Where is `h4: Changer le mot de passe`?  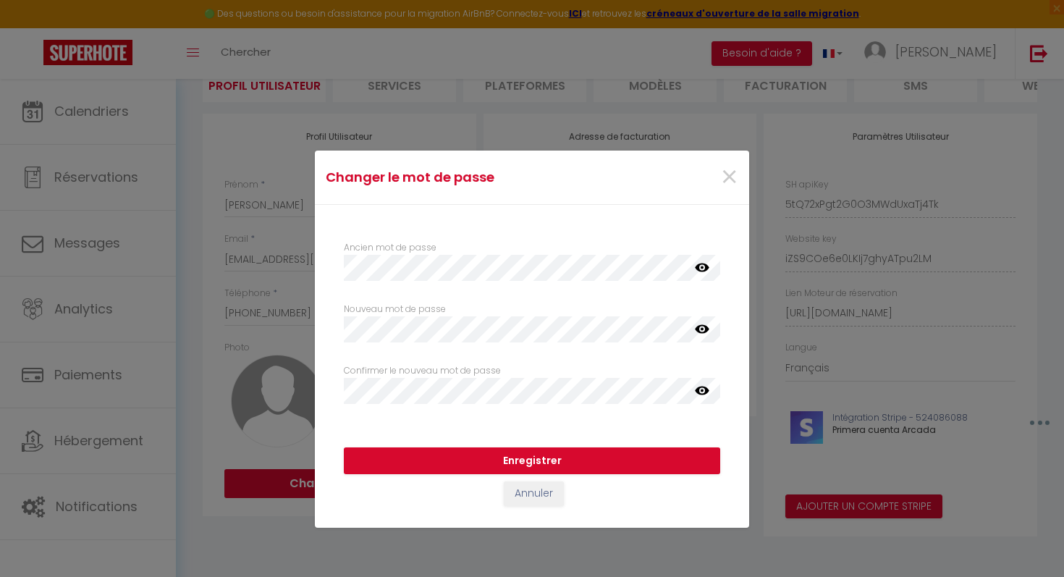
h4: Changer le mot de passe is located at coordinates (459, 177).